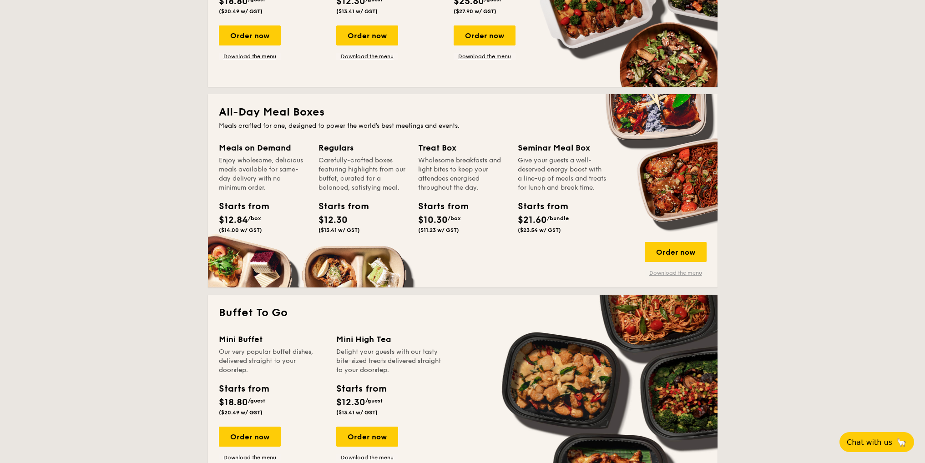 Image resolution: width=925 pixels, height=463 pixels. What do you see at coordinates (558, 218) in the screenshot?
I see `span: /bundle` at bounding box center [558, 218].